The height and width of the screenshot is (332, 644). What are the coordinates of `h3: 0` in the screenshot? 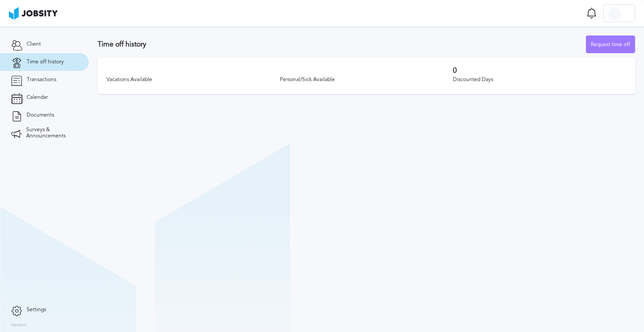 It's located at (539, 71).